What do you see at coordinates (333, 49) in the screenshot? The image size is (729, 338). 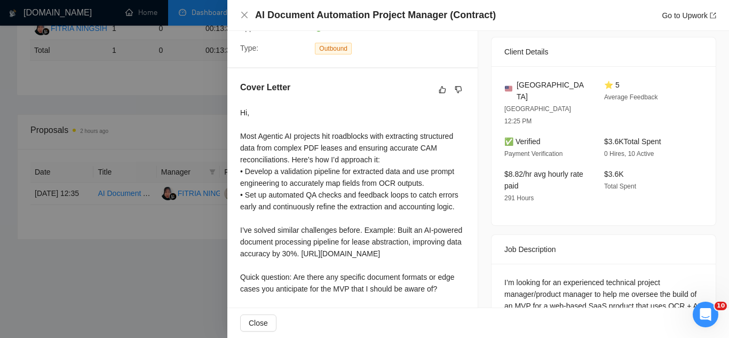 I see `span: Outbound` at bounding box center [333, 49].